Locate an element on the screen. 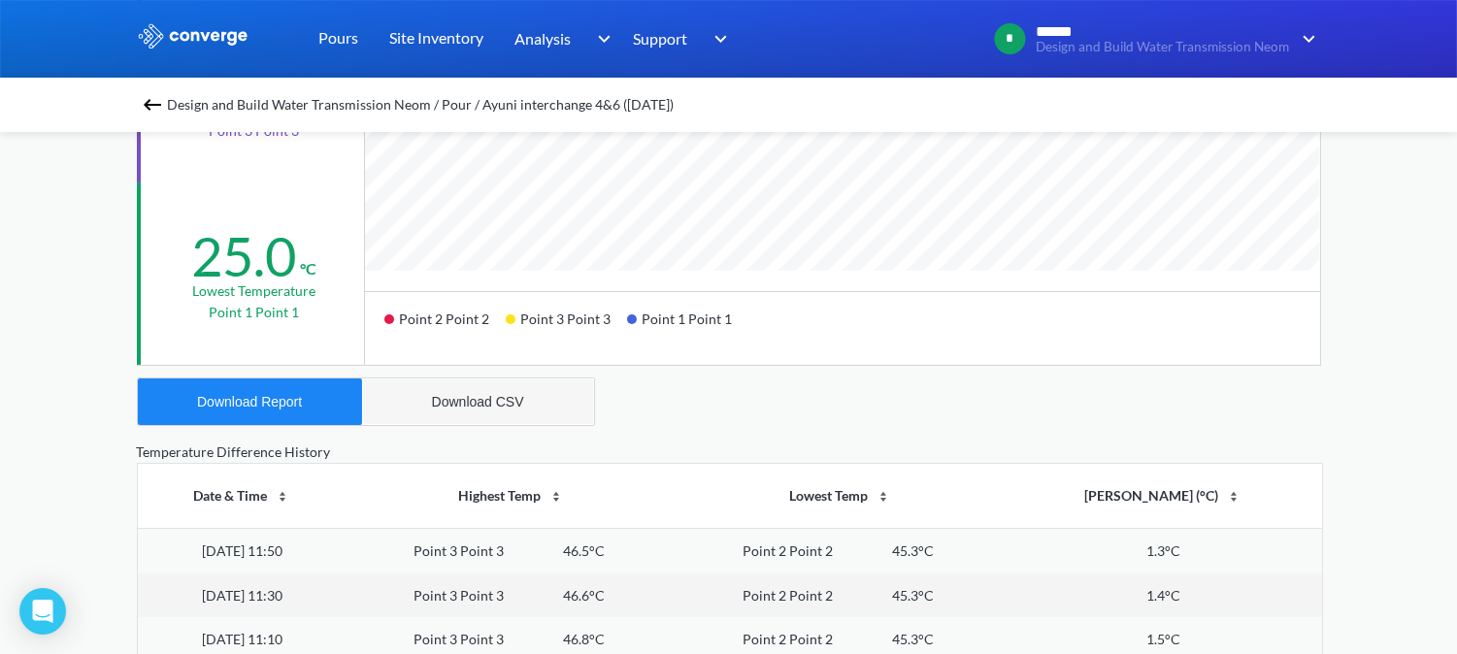 This screenshot has height=654, width=1457. img: logo_ewhite.svg is located at coordinates (193, 36).